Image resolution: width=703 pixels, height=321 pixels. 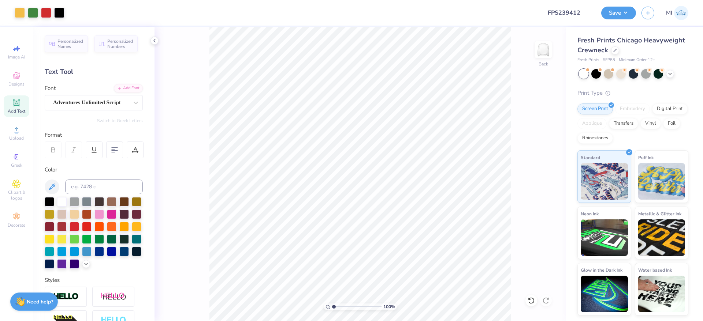 I want to click on span: 100 %, so click(x=389, y=307).